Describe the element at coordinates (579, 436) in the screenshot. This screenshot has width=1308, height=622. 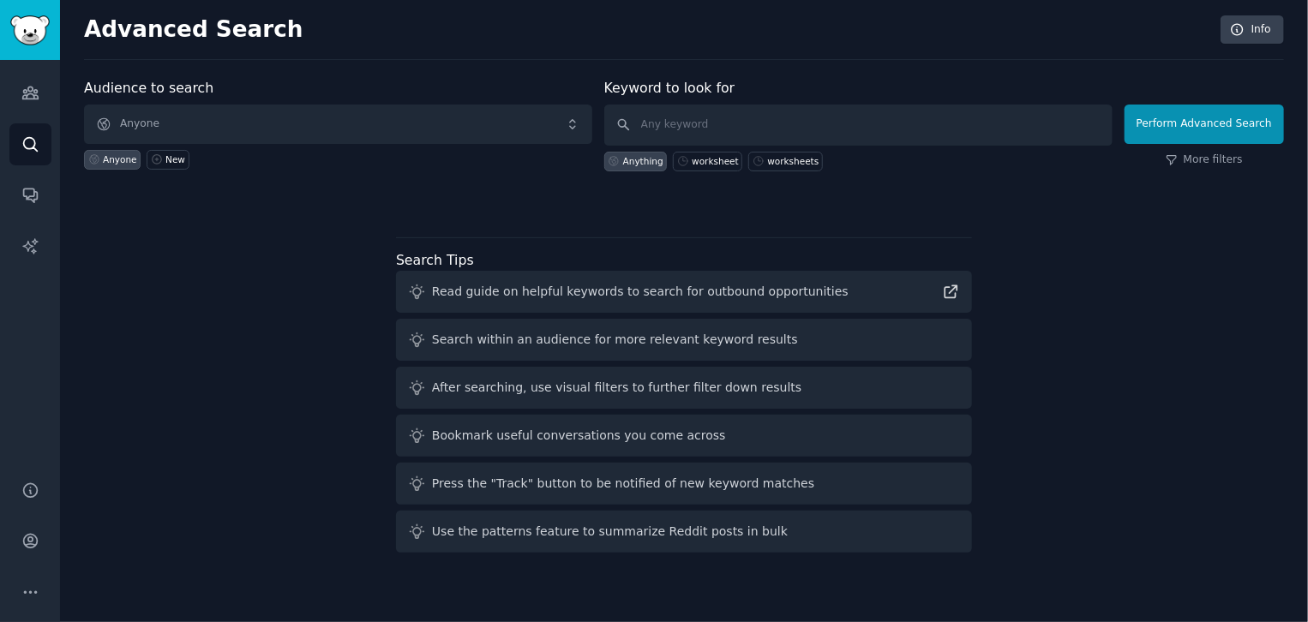
I see `div: Bookmark useful conversations you come across` at that location.